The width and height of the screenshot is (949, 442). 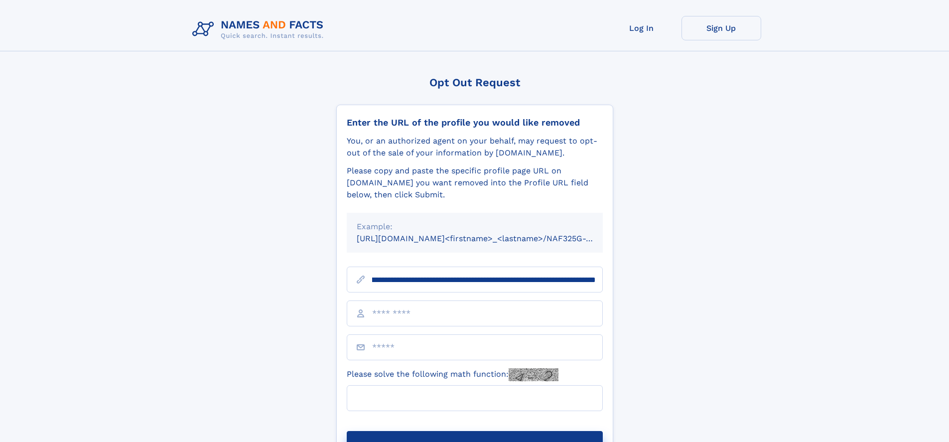 I want to click on div: Opt Out Request, so click(x=475, y=82).